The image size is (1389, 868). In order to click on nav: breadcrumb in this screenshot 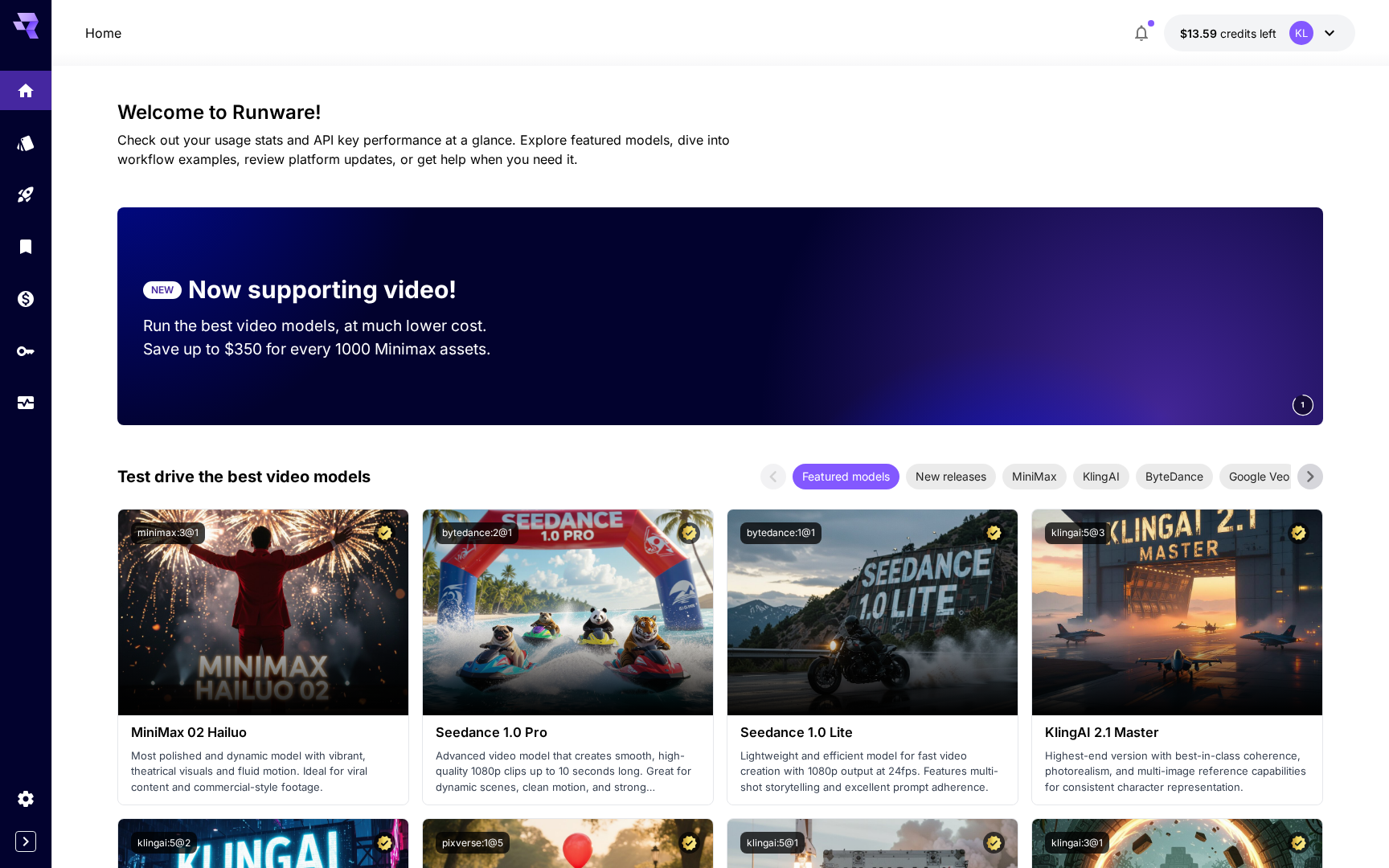, I will do `click(103, 33)`.